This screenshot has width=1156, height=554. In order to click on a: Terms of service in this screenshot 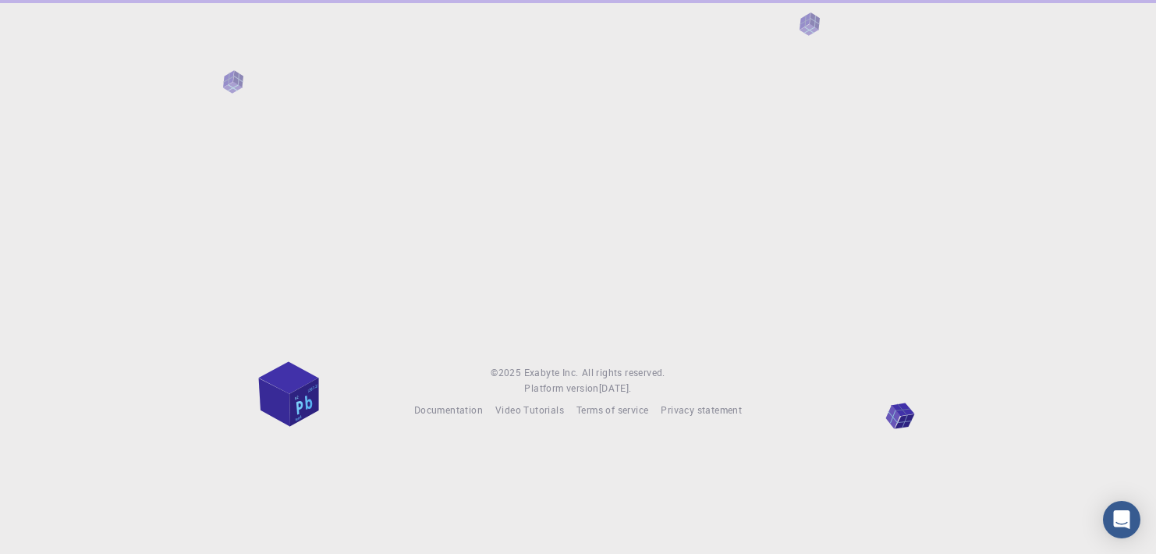, I will do `click(612, 410)`.